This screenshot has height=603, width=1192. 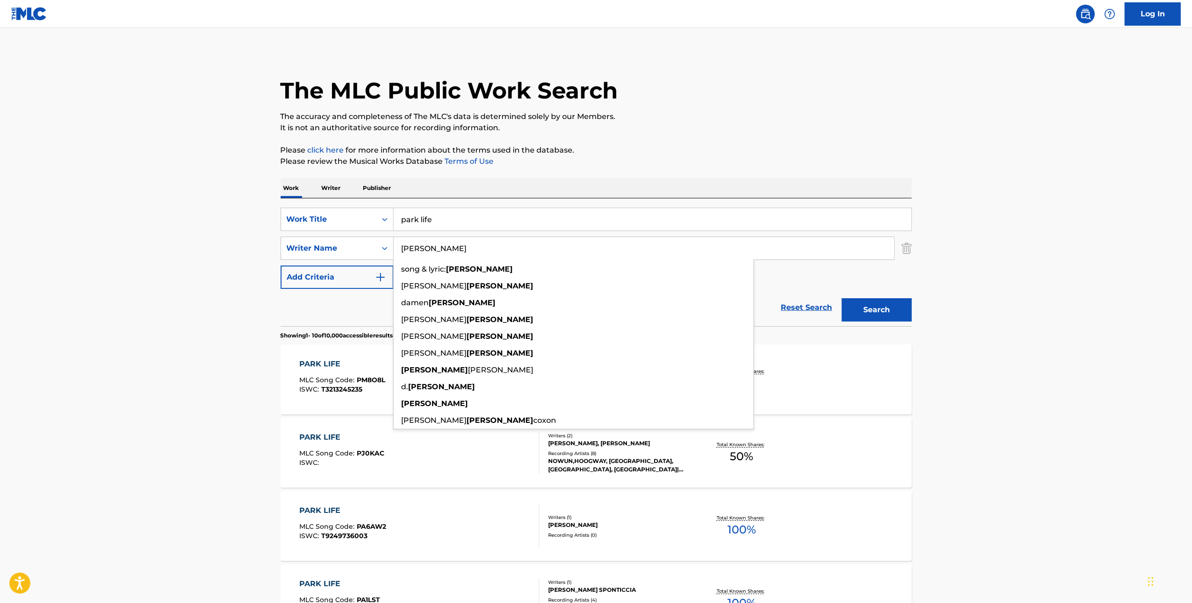 What do you see at coordinates (619, 453) in the screenshot?
I see `div: Recording Artists ( 8 )` at bounding box center [619, 453].